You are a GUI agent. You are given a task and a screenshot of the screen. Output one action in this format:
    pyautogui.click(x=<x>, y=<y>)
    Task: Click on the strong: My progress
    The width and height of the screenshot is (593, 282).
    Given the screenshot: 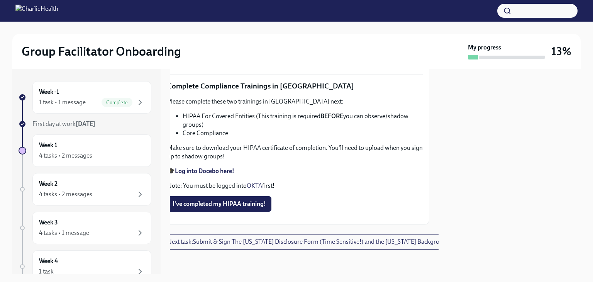 What is the action you would take?
    pyautogui.click(x=484, y=47)
    